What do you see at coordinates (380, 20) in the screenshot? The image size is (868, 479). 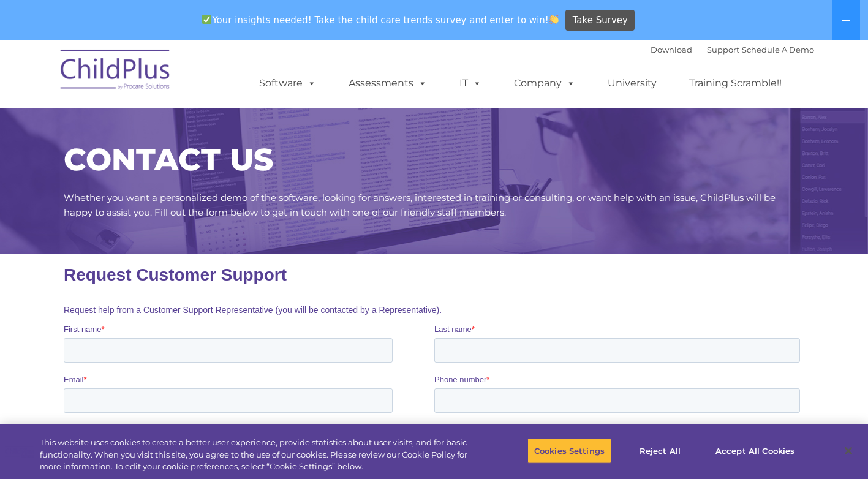 I see `span: Your insights needed! Take the child care trends survey and enter to win!` at bounding box center [380, 20].